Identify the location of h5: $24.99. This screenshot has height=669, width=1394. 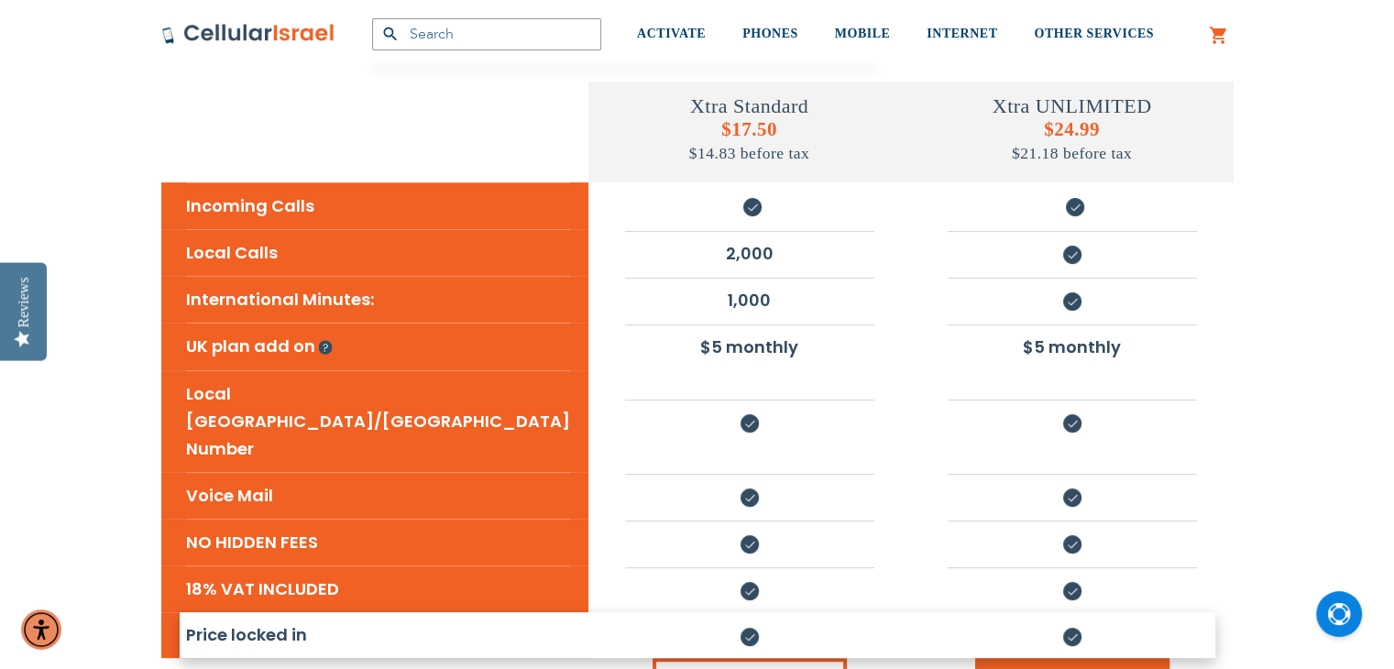
(1072, 141).